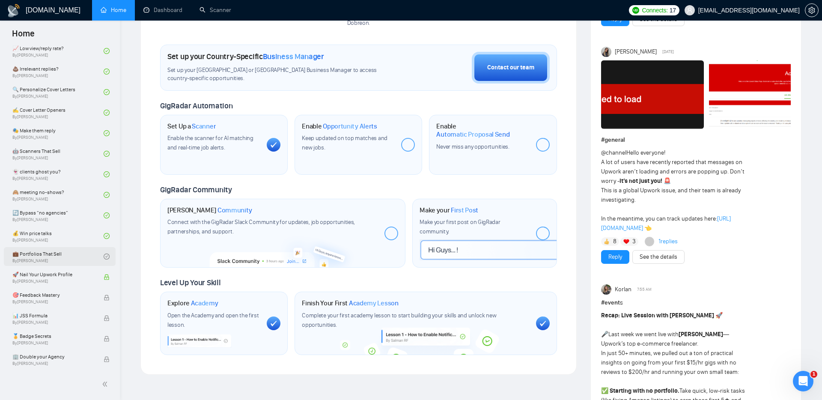 This screenshot has width=822, height=400. I want to click on button: See the details, so click(658, 257).